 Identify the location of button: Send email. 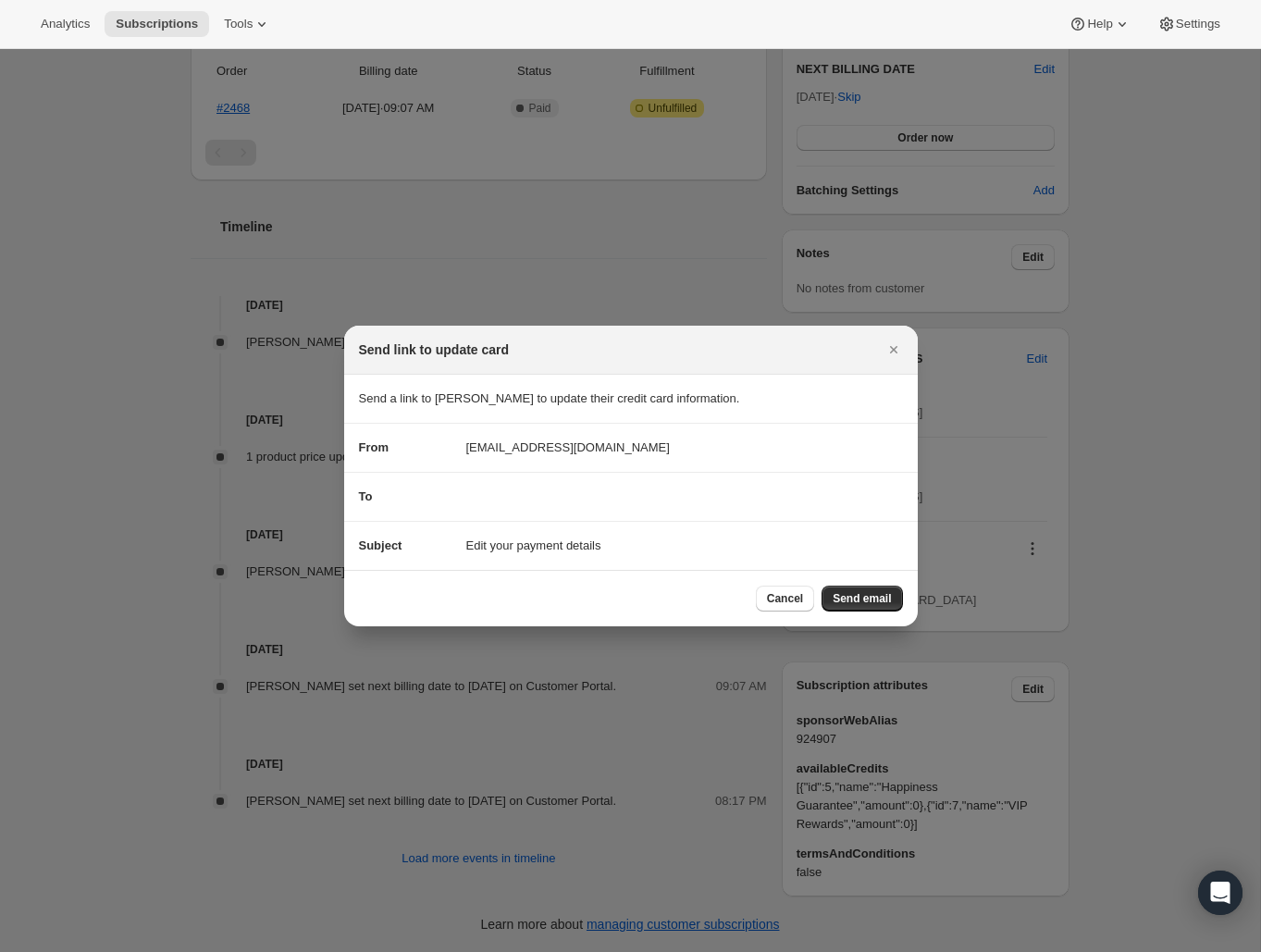
(861, 599).